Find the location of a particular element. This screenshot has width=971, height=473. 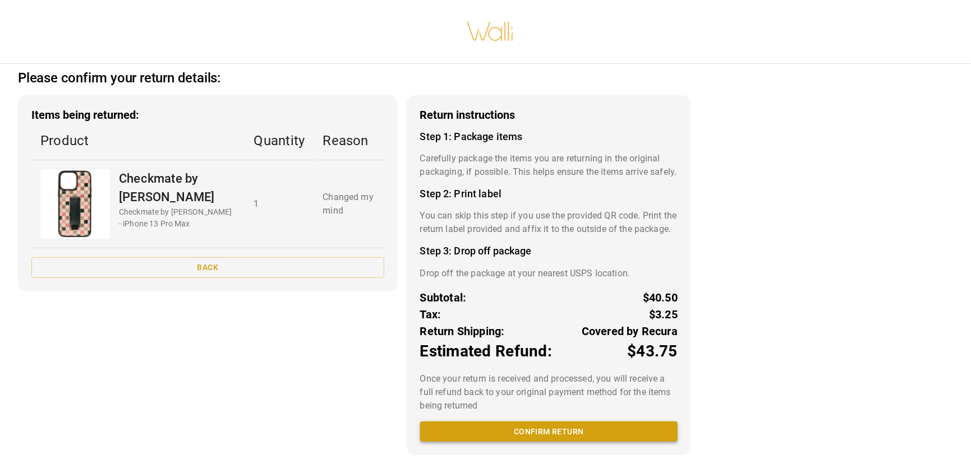

p: Subtotal: is located at coordinates (443, 298).